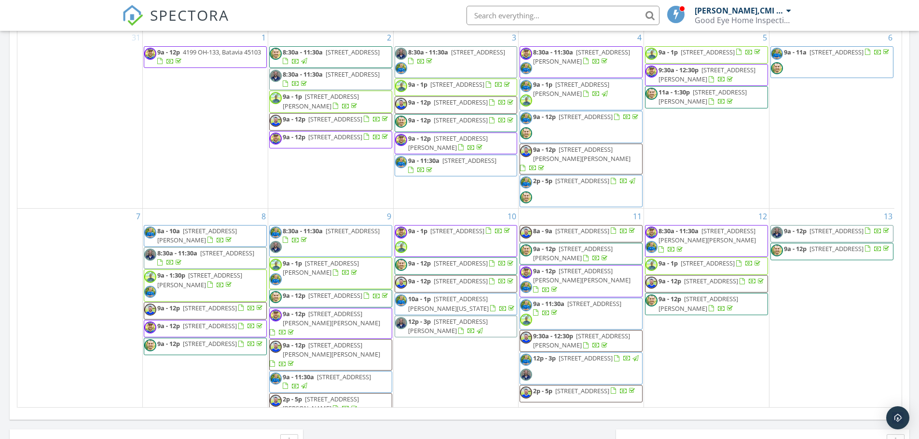 This screenshot has height=439, width=919. I want to click on span: 9:30a - 12:30p, so click(678, 70).